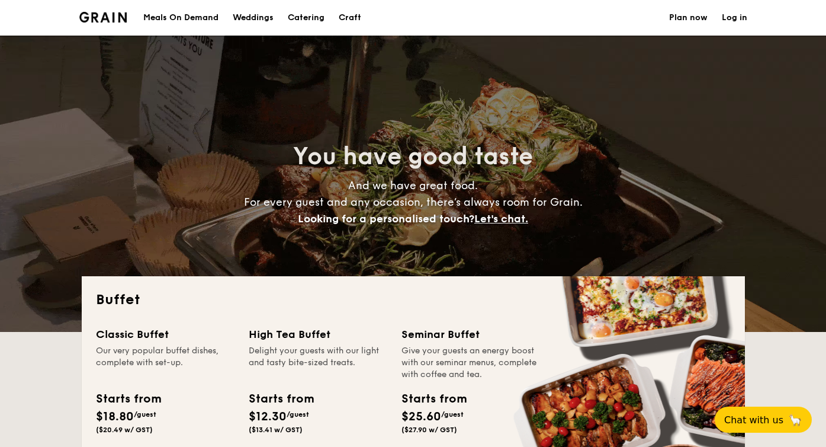  Describe the element at coordinates (471, 334) in the screenshot. I see `div: Seminar Buffet` at that location.